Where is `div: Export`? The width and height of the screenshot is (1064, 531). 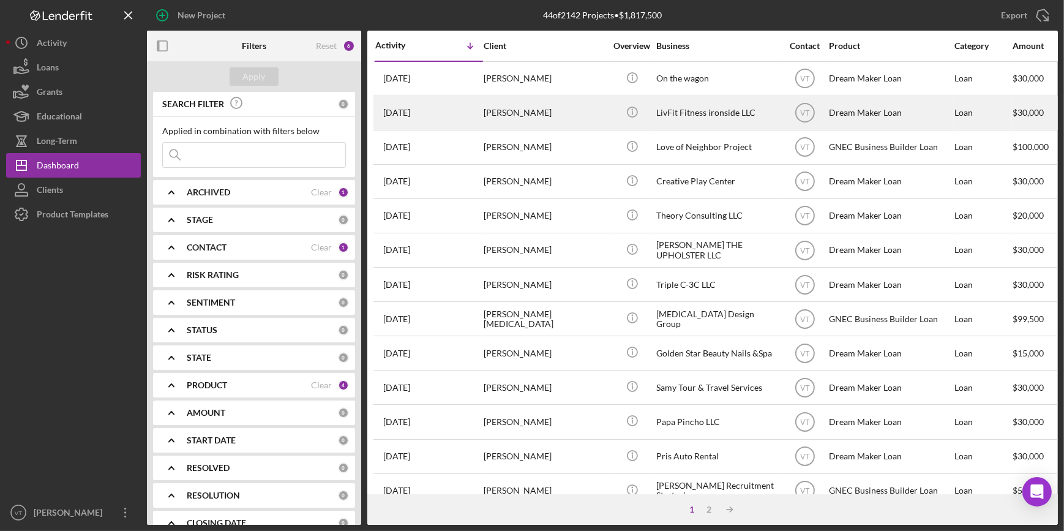
div: Export is located at coordinates (1014, 15).